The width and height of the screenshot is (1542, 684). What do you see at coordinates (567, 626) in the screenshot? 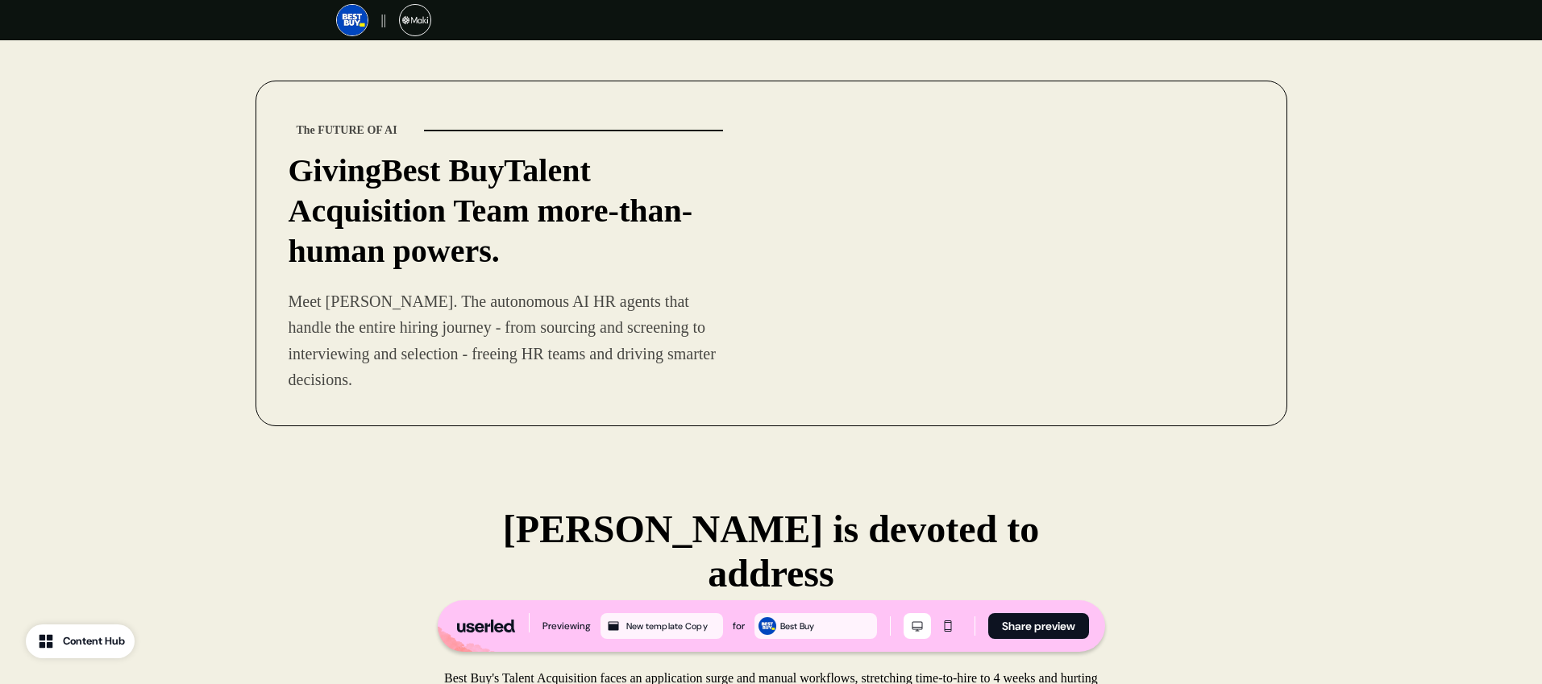
I see `div: Previewing` at bounding box center [567, 626].